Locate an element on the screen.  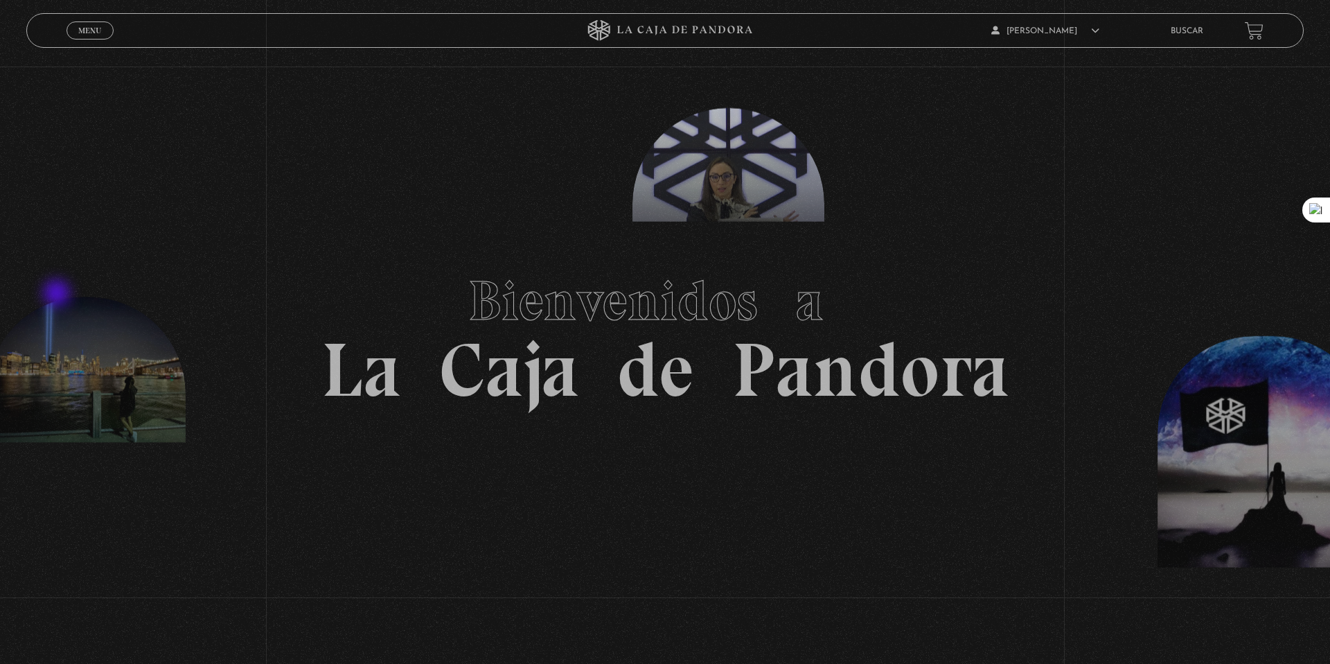
span: Bienvenidos a is located at coordinates (665, 301).